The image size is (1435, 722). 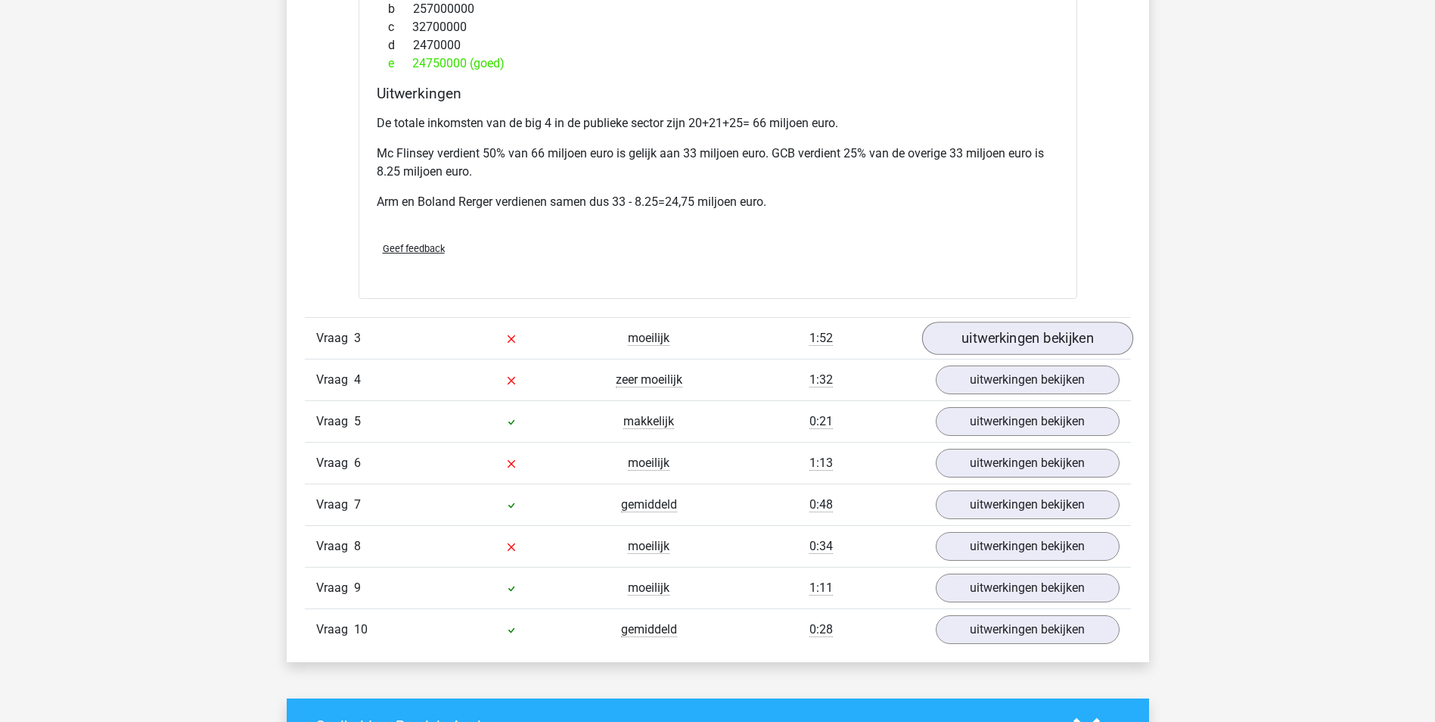 I want to click on p: Mc Flinsey verdient 50% van 66 miljoen euro is gelijk aan 33 miljoen euro. GCB verdient 25% van d..., so click(x=718, y=163).